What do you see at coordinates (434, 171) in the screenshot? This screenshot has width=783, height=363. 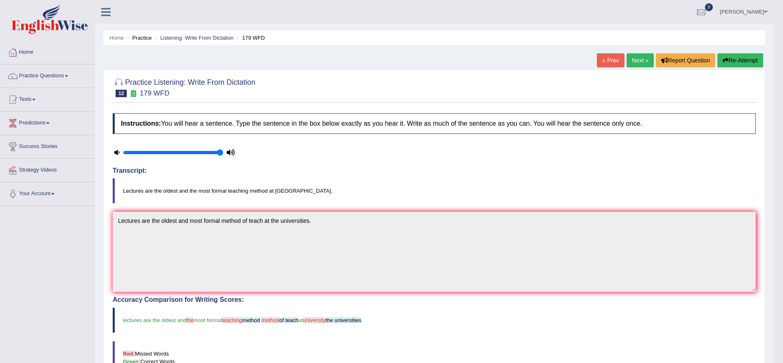 I see `h4: Transcript:` at bounding box center [434, 171].